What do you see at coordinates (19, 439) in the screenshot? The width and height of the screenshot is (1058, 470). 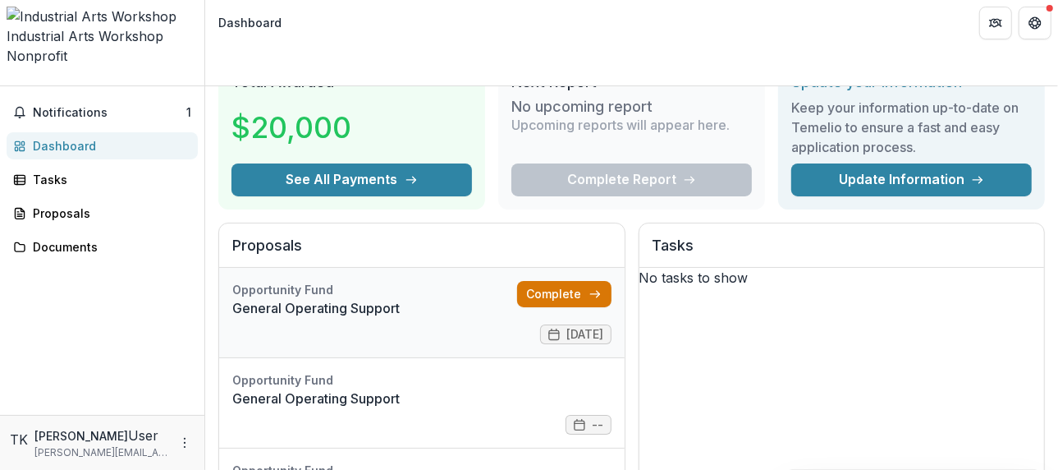 I see `div: Tim Kaulen` at bounding box center [19, 439].